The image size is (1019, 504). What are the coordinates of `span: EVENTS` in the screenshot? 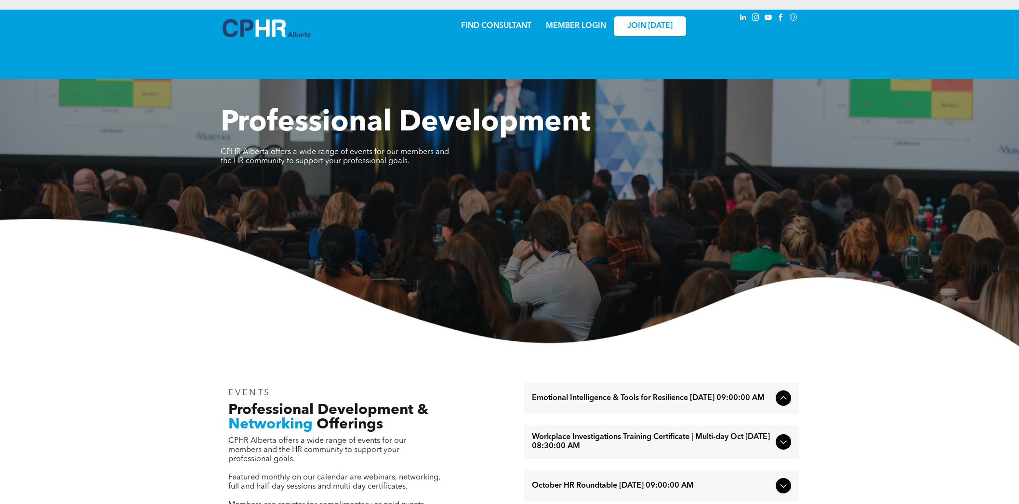 It's located at (250, 393).